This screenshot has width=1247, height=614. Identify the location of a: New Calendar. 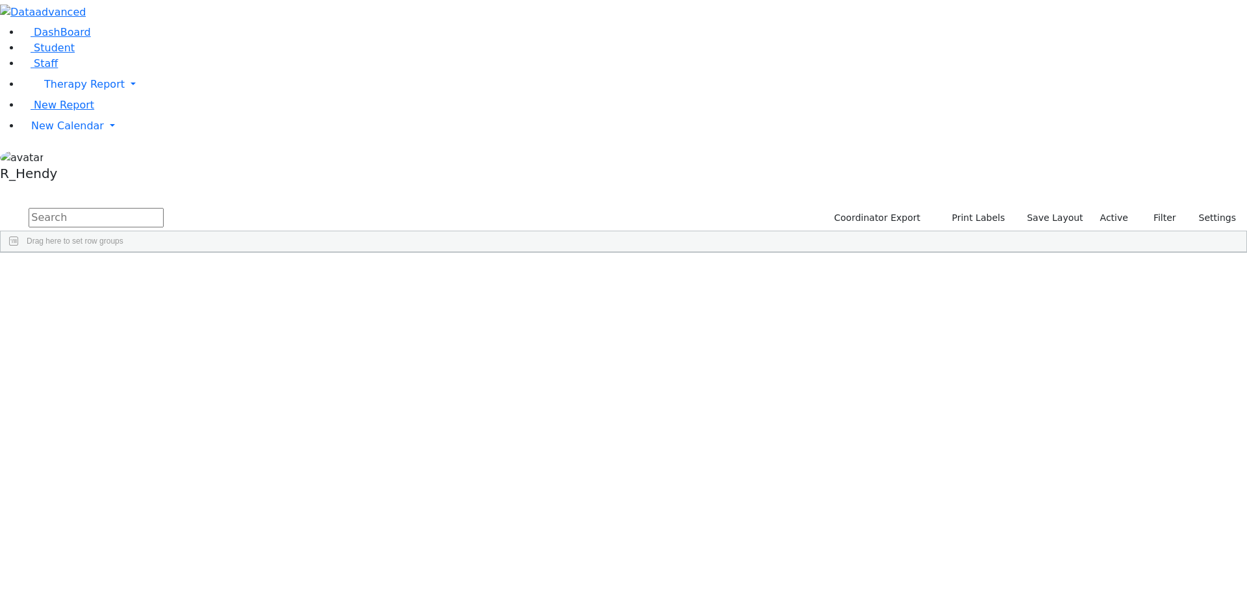
(634, 126).